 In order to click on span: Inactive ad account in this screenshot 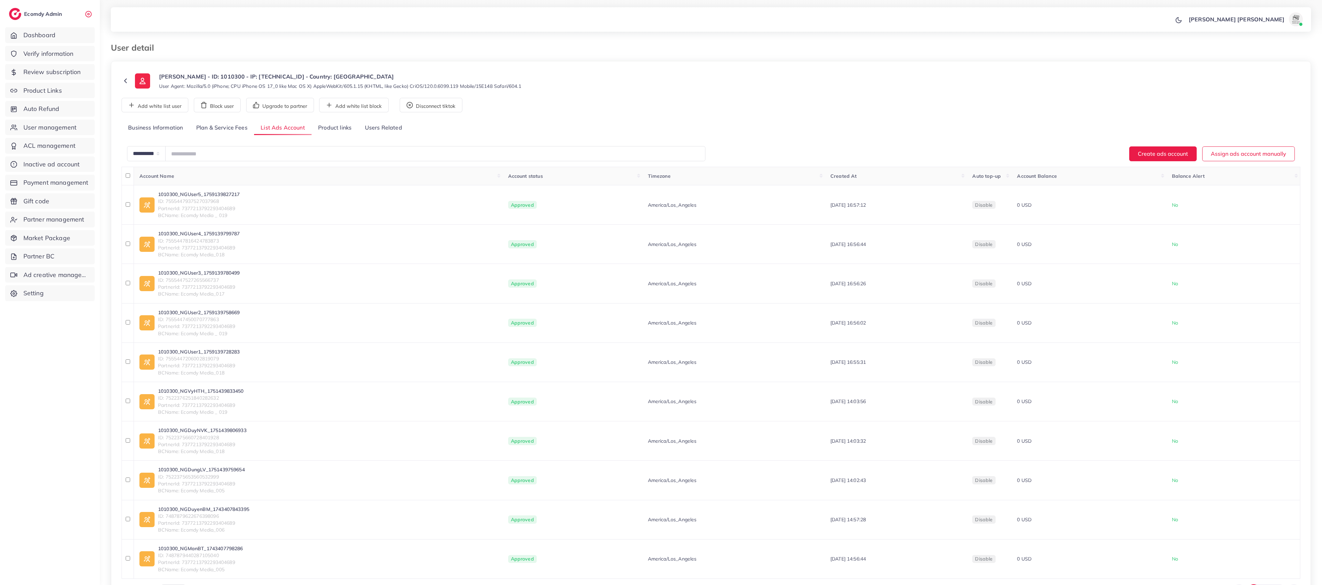, I will do `click(52, 164)`.